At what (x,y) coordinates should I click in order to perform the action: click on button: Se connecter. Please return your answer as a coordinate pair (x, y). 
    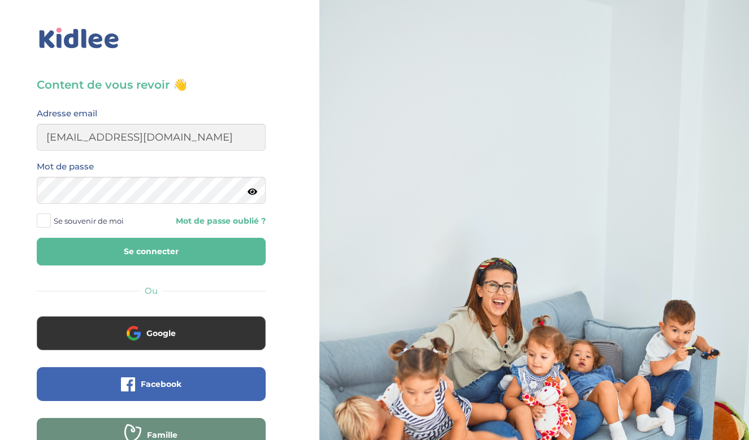
    Looking at the image, I should click on (151, 251).